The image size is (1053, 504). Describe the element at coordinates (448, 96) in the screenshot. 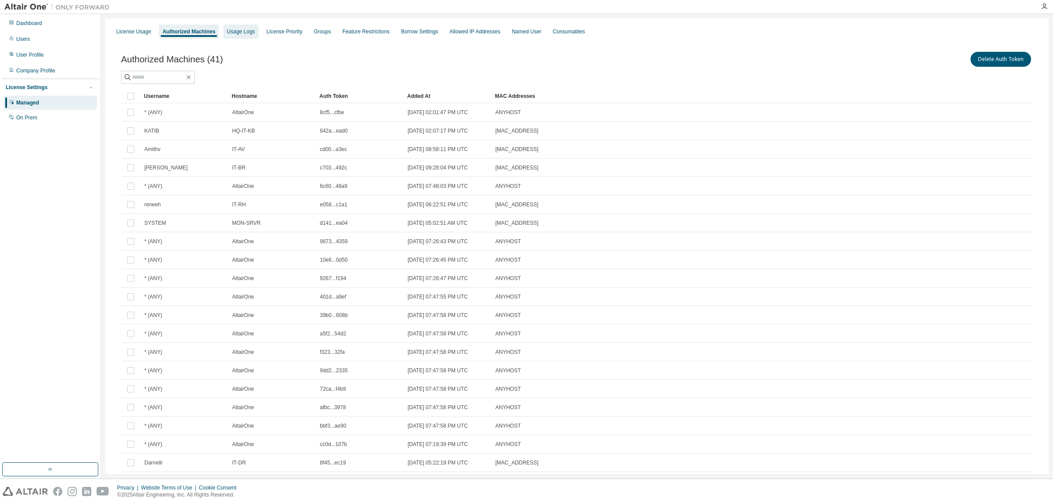

I see `div: Added At` at that location.